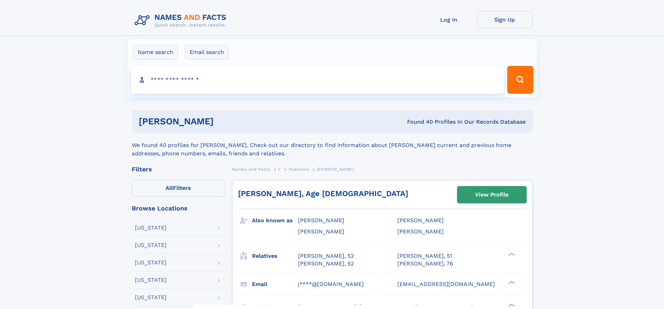 This screenshot has height=309, width=664. What do you see at coordinates (275, 221) in the screenshot?
I see `h3: Also known as` at bounding box center [275, 221].